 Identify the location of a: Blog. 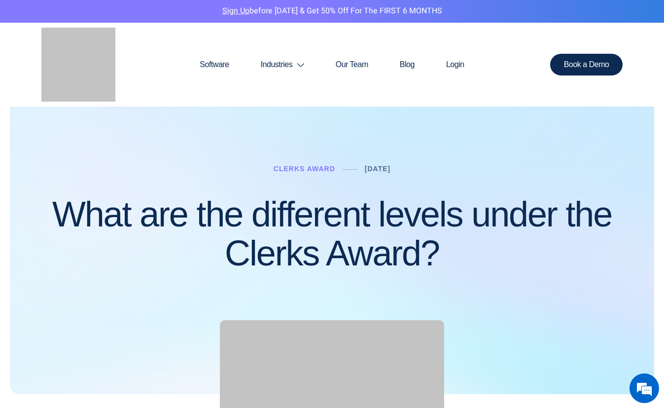
(407, 65).